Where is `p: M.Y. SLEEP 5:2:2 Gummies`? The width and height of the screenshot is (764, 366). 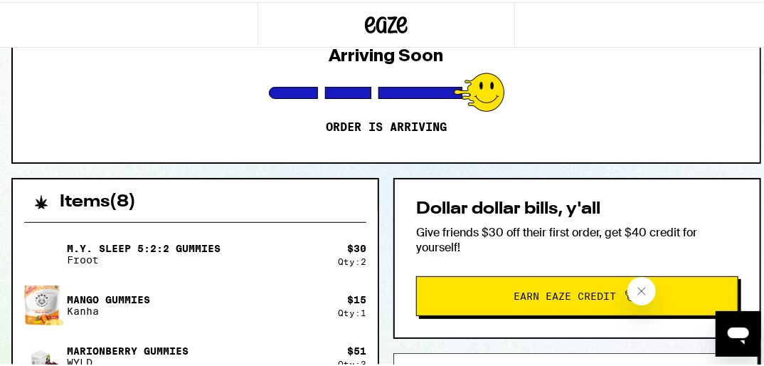
p: M.Y. SLEEP 5:2:2 Gummies is located at coordinates (144, 246).